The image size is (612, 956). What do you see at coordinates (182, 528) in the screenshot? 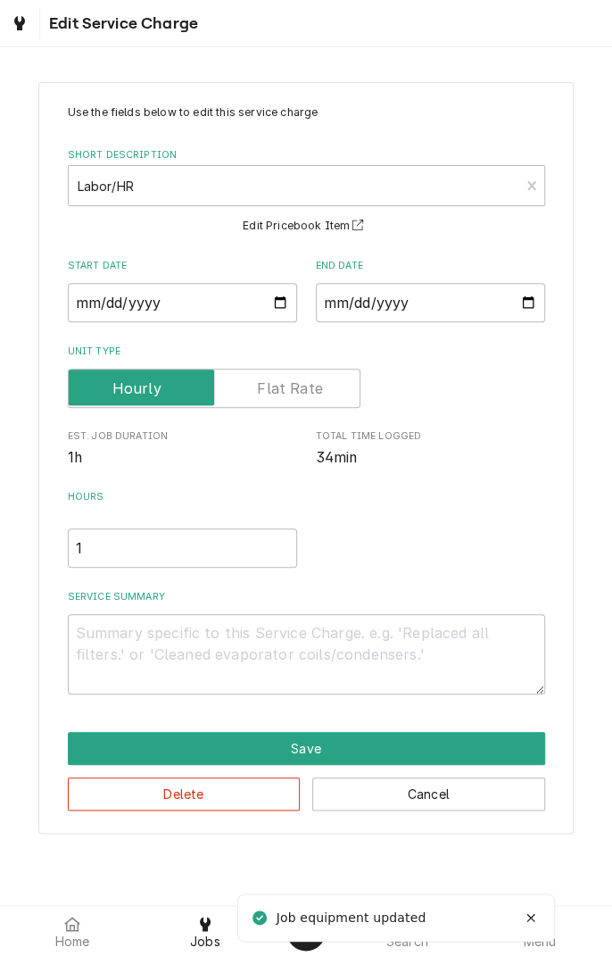
I see `div: [object Object]` at bounding box center [182, 528].